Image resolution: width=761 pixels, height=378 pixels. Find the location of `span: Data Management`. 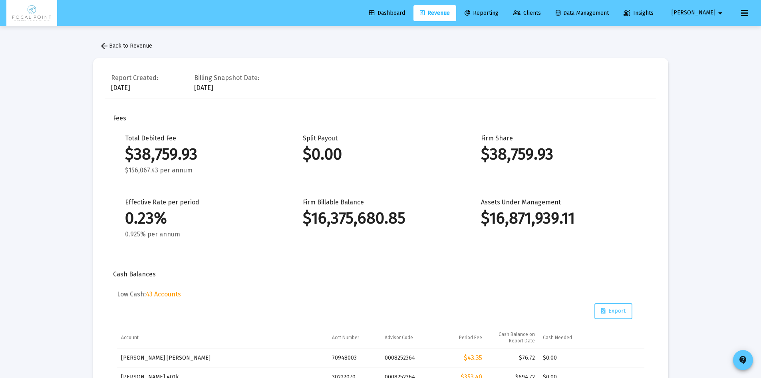

span: Data Management is located at coordinates (582, 13).